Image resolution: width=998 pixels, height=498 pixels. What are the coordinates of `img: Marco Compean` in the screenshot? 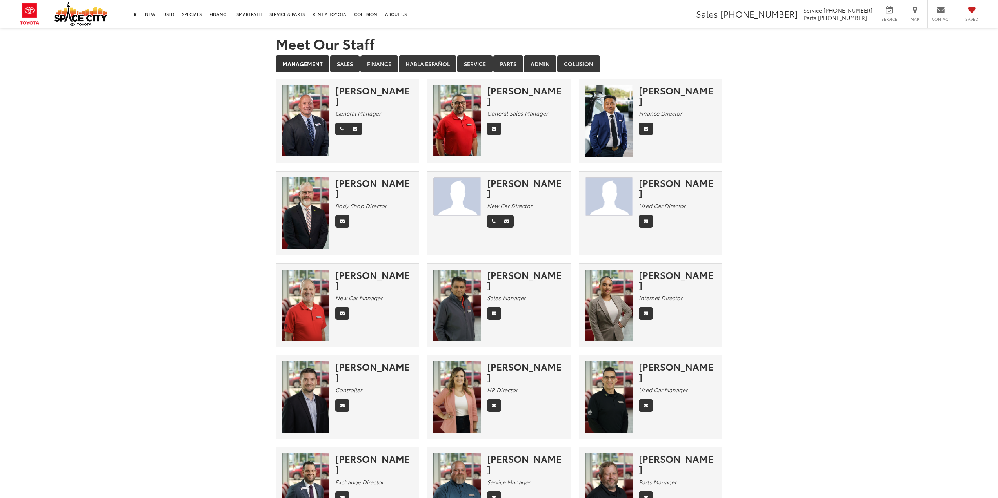 It's located at (609, 197).